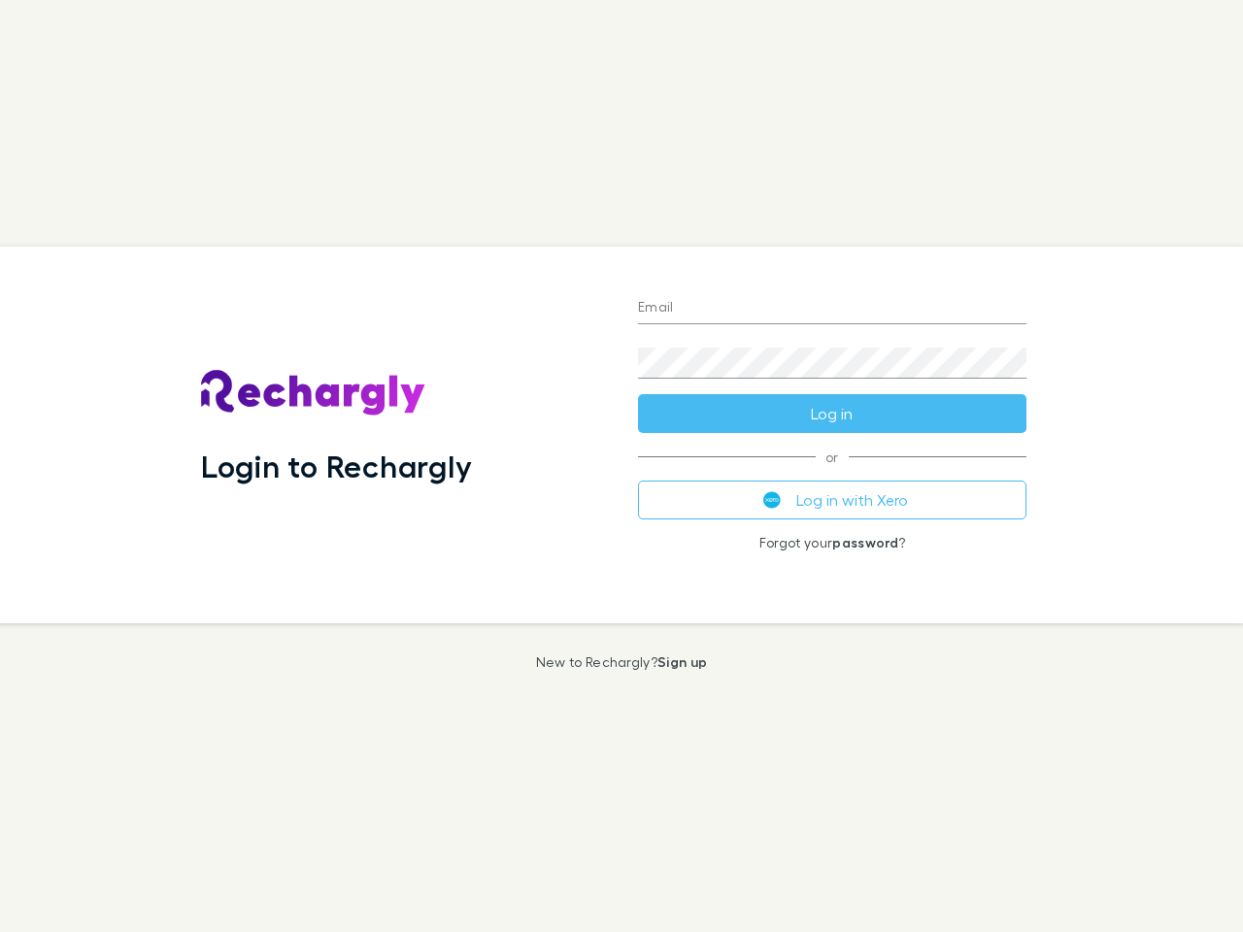  What do you see at coordinates (832, 500) in the screenshot?
I see `button: Log in with Xero` at bounding box center [832, 500].